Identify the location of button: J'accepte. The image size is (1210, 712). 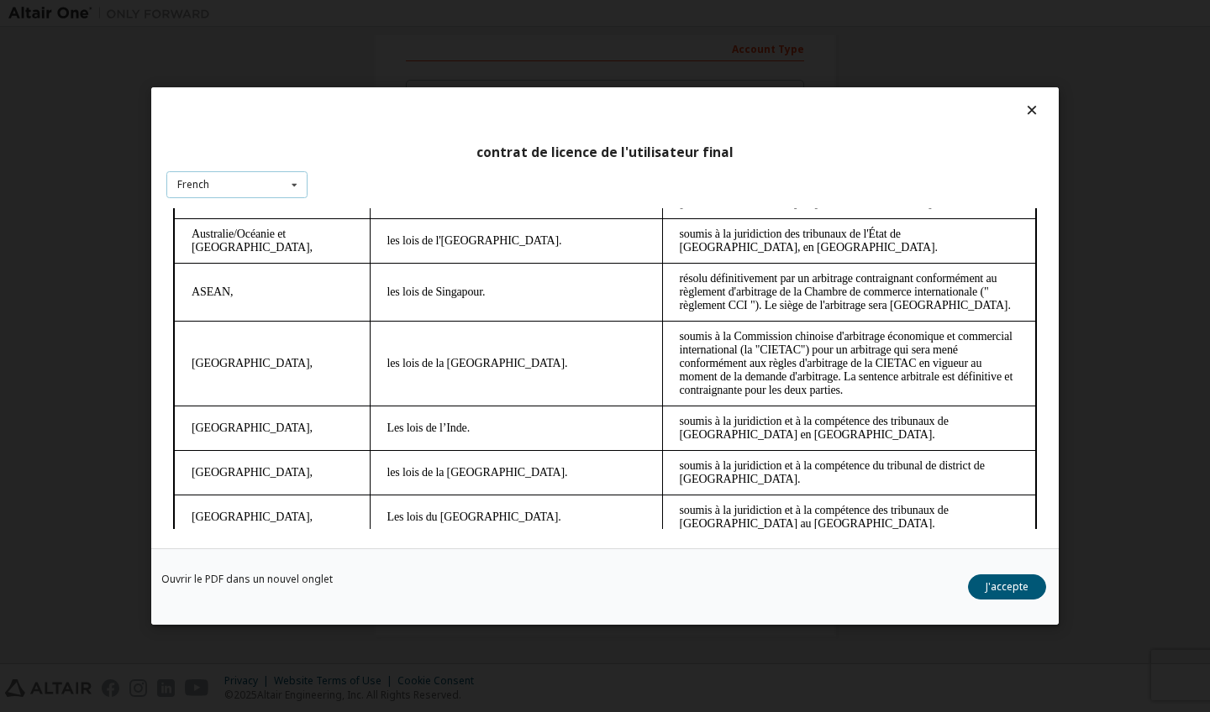
(1006, 587).